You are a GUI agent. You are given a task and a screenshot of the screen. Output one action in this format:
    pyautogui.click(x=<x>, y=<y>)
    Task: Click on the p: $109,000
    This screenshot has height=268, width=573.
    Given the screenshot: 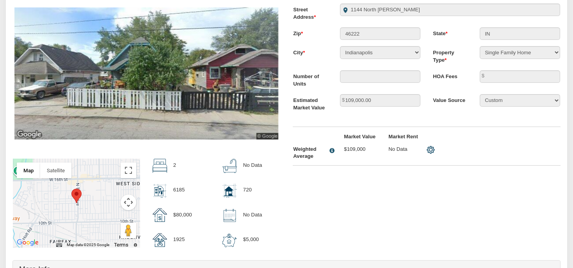 What is the action you would take?
    pyautogui.click(x=360, y=149)
    